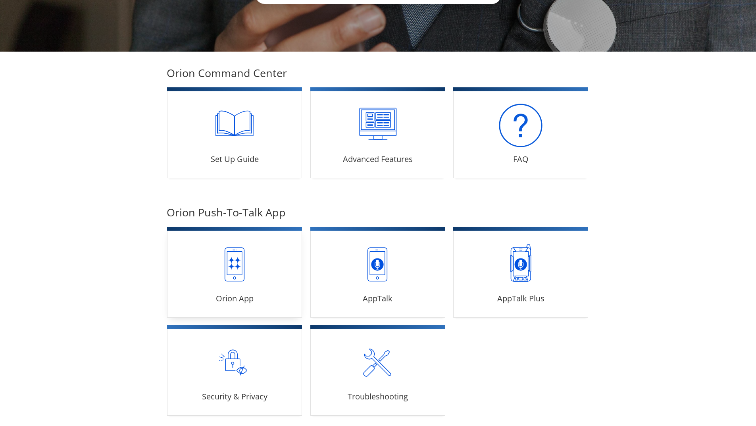 The width and height of the screenshot is (756, 426). I want to click on h3: Security & Privacy, so click(235, 397).